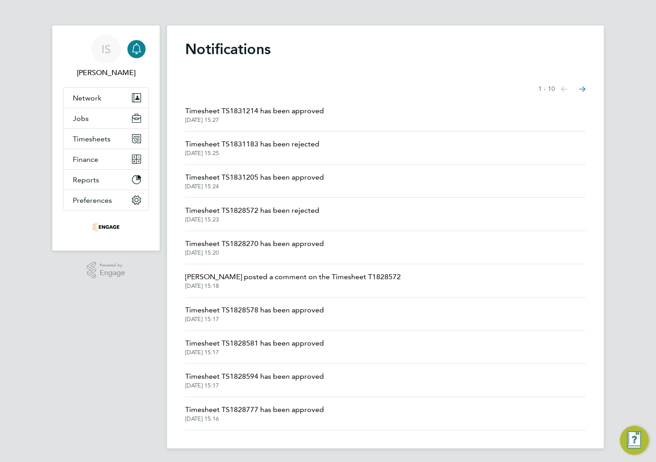 Image resolution: width=656 pixels, height=462 pixels. I want to click on span: Network, so click(87, 98).